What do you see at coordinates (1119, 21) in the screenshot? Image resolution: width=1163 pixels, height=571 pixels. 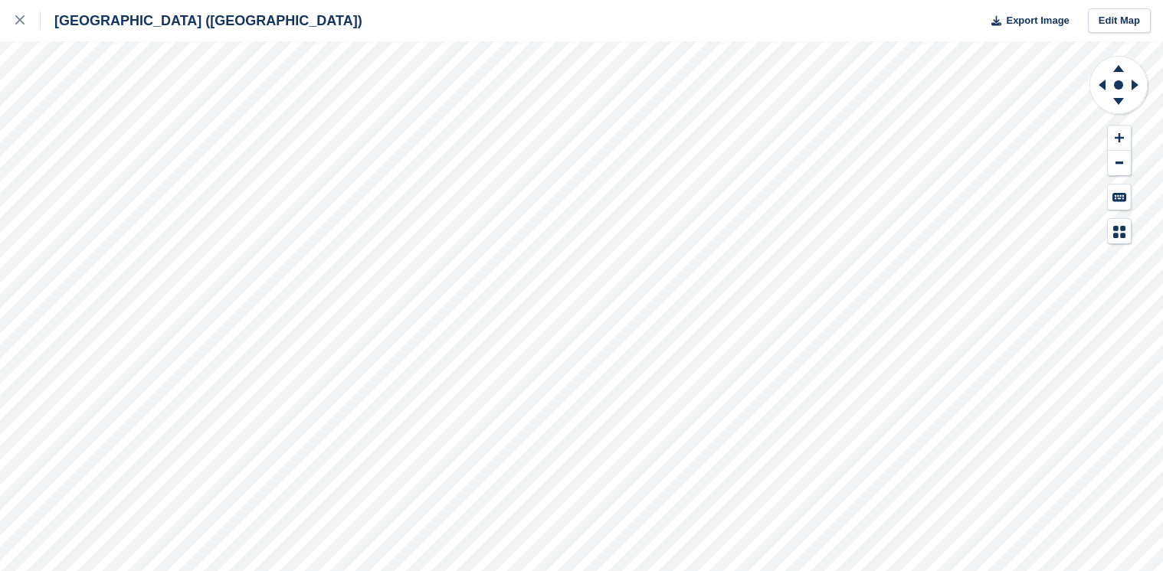 I see `a: Edit Map` at bounding box center [1119, 21].